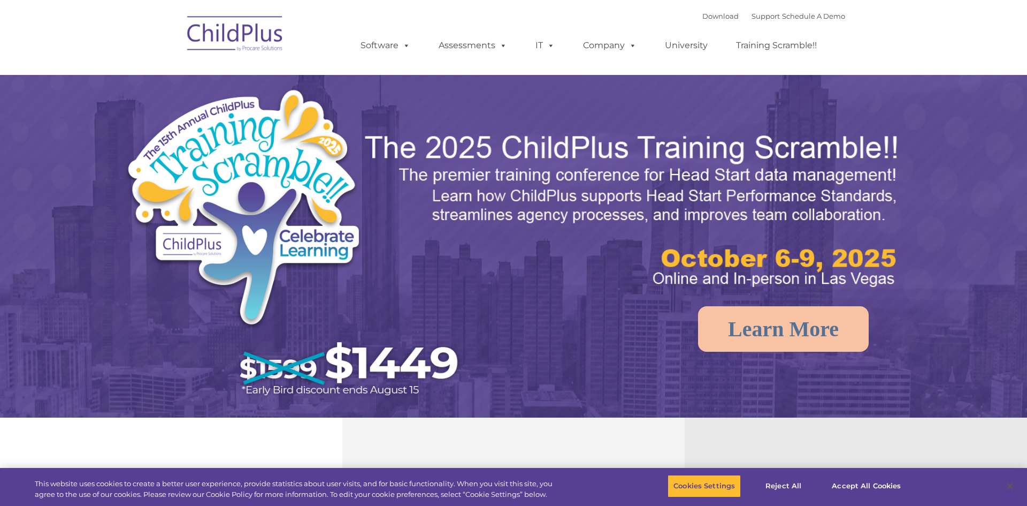 This screenshot has width=1027, height=506. Describe the element at coordinates (473, 45) in the screenshot. I see `a: Assessments` at that location.